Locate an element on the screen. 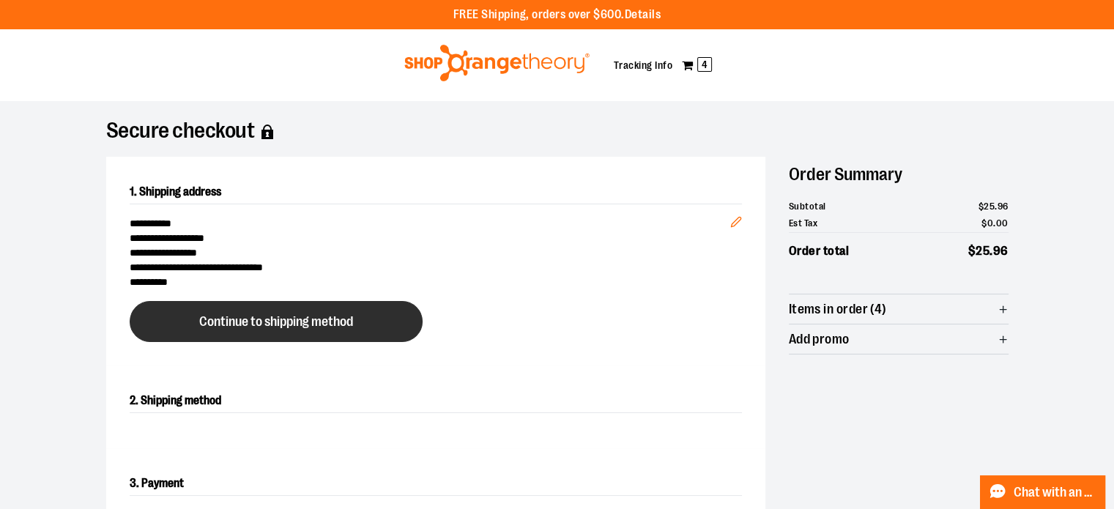 The width and height of the screenshot is (1114, 509). button: Items in order (4) is located at coordinates (898, 309).